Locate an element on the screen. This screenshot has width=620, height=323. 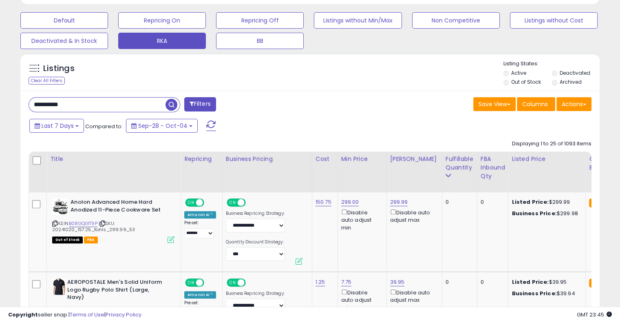
a: Privacy Policy is located at coordinates (124, 314).